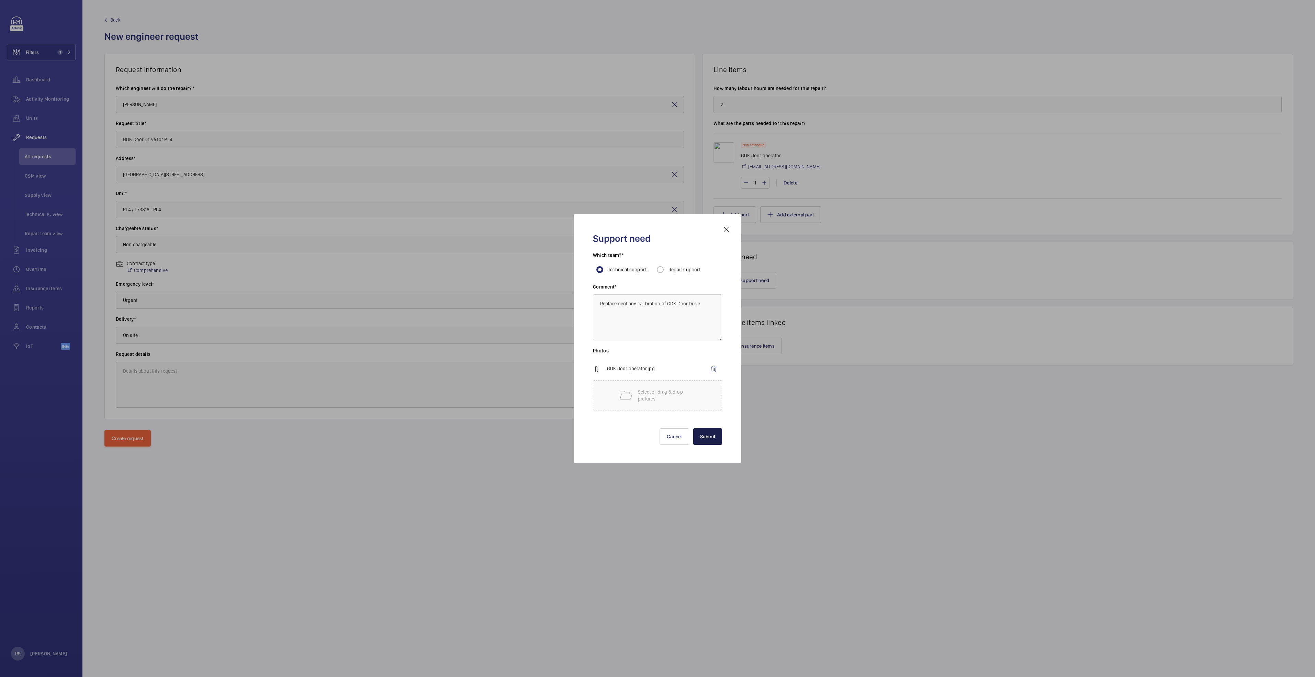  What do you see at coordinates (707, 436) in the screenshot?
I see `button: Submit` at bounding box center [707, 436].